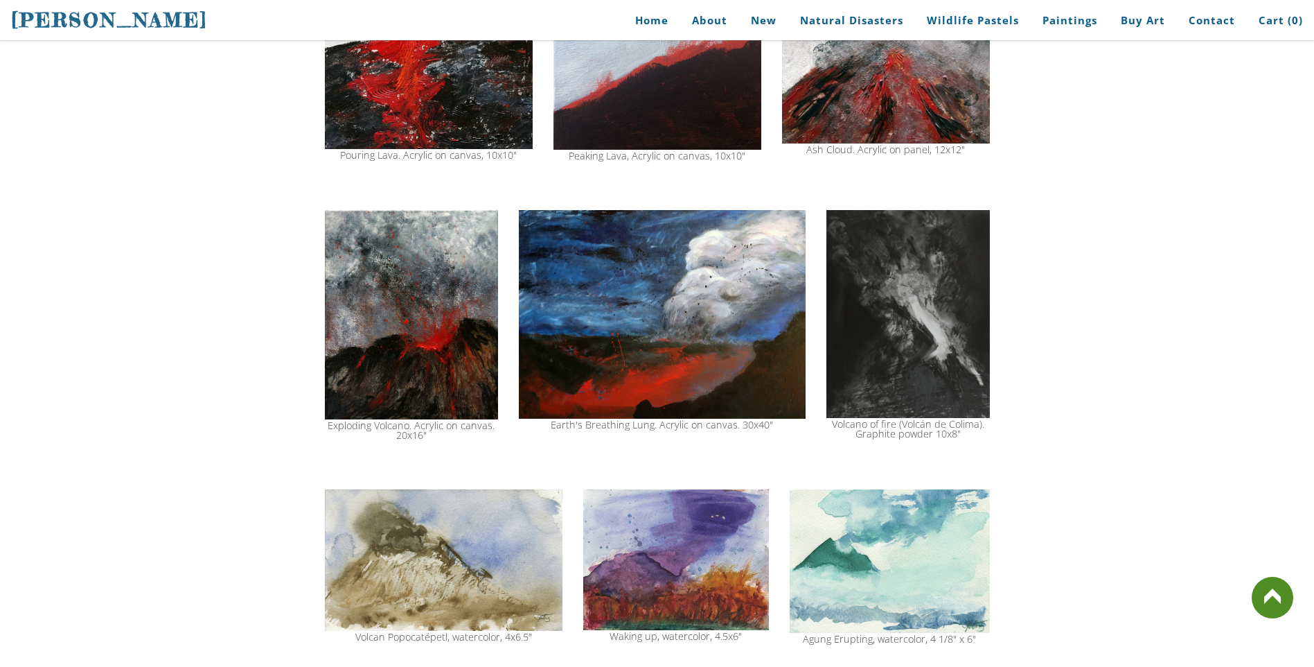 The width and height of the screenshot is (1314, 667). What do you see at coordinates (1276, 20) in the screenshot?
I see `a: Cart (0)` at bounding box center [1276, 20].